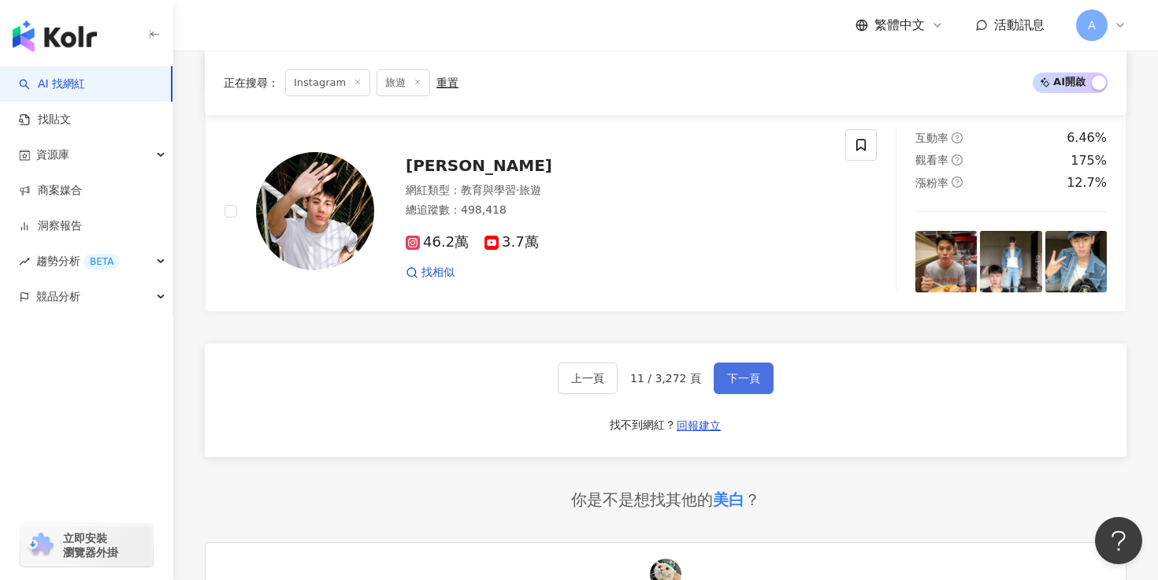  I want to click on div: BETA, so click(102, 262).